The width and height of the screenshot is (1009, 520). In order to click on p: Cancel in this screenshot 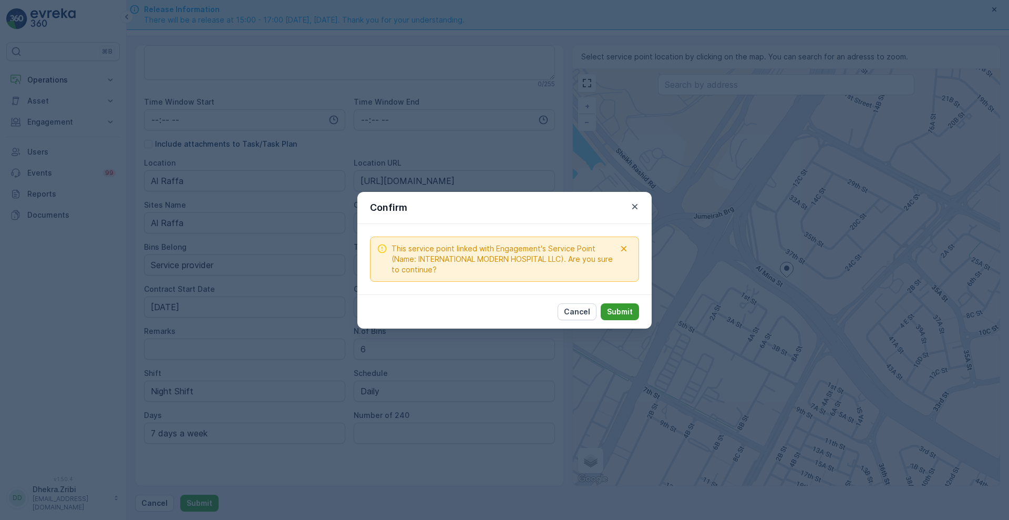, I will do `click(577, 312)`.